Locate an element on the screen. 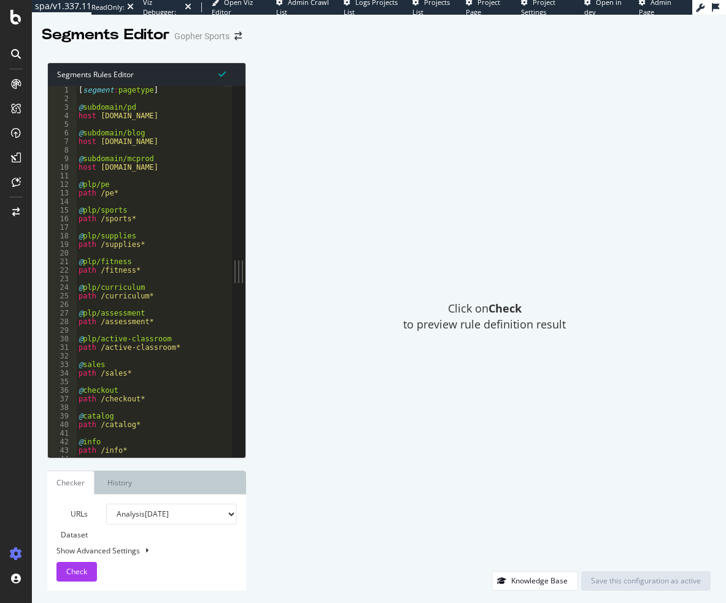 The width and height of the screenshot is (726, 603). div: Show Advanced Settings is located at coordinates (137, 551).